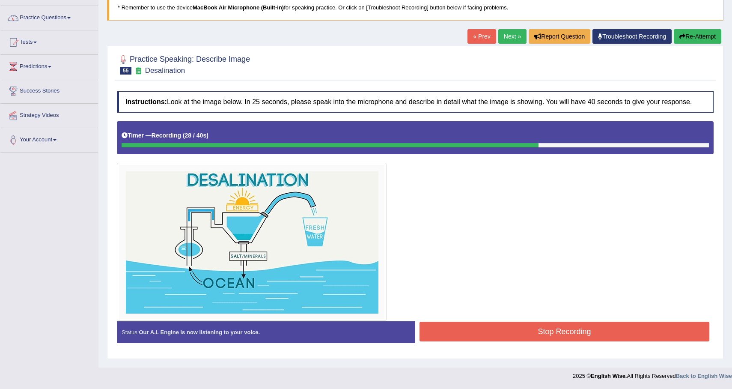 The width and height of the screenshot is (732, 389). What do you see at coordinates (49, 17) in the screenshot?
I see `a: Practice Questions` at bounding box center [49, 17].